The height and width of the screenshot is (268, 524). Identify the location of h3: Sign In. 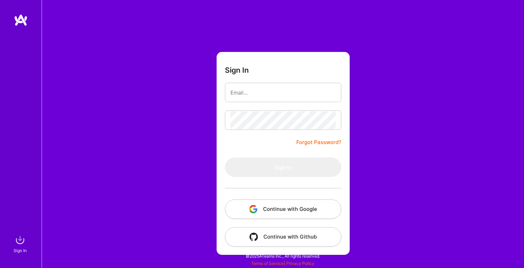
(237, 70).